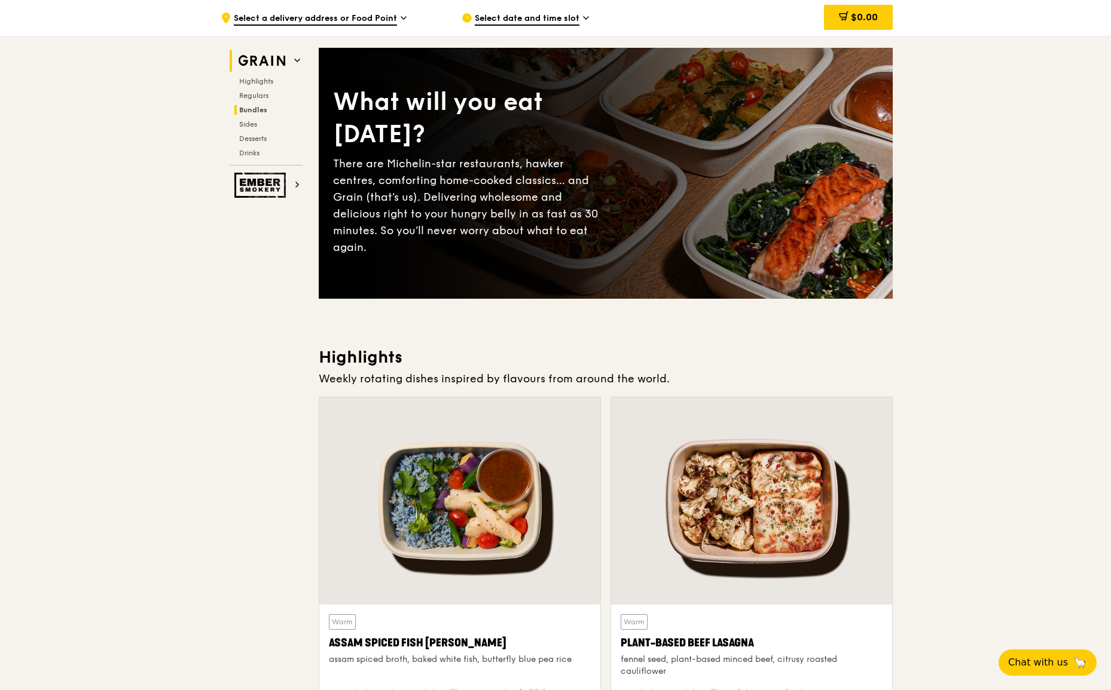 The width and height of the screenshot is (1111, 690). I want to click on div: assam spiced broth, baked white fish, butterfly blue pea rice, so click(460, 660).